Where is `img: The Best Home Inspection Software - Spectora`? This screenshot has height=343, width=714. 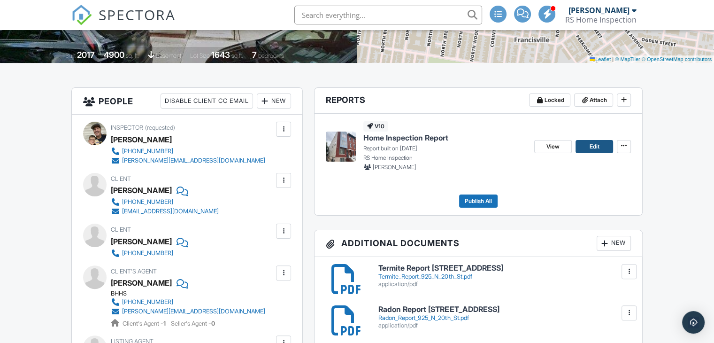 img: The Best Home Inspection Software - Spectora is located at coordinates (82, 15).